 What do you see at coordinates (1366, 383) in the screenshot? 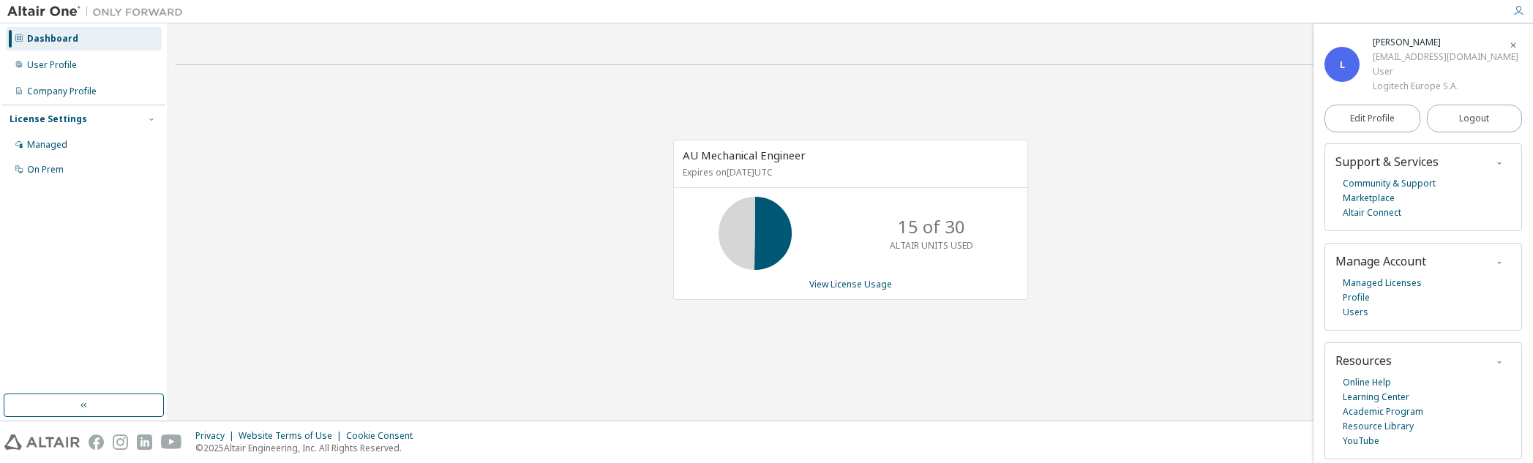
I see `a: Online Help` at bounding box center [1366, 383].